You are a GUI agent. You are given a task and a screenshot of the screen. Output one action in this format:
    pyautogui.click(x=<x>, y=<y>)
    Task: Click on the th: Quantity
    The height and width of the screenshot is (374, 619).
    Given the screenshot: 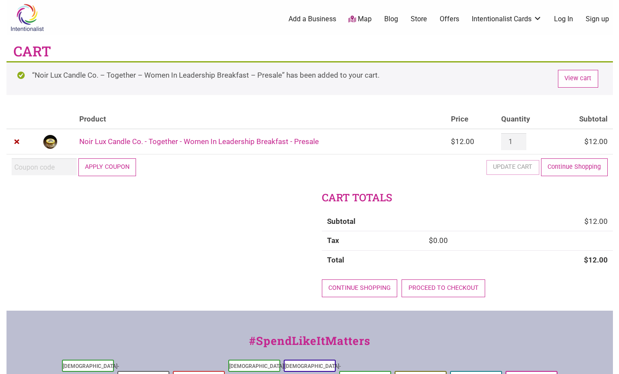 What is the action you would take?
    pyautogui.click(x=525, y=119)
    